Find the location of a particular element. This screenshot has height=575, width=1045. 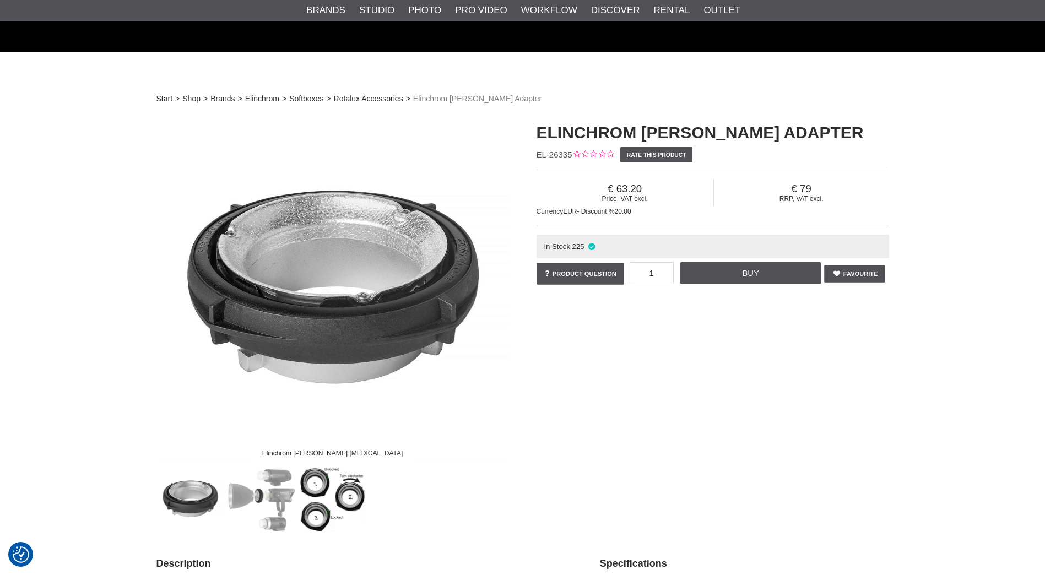

button: Consent Preferences is located at coordinates (21, 555).